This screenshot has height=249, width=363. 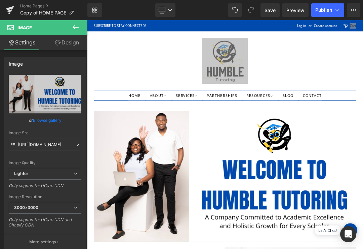 What do you see at coordinates (95, 10) in the screenshot?
I see `a: New Library` at bounding box center [95, 10].